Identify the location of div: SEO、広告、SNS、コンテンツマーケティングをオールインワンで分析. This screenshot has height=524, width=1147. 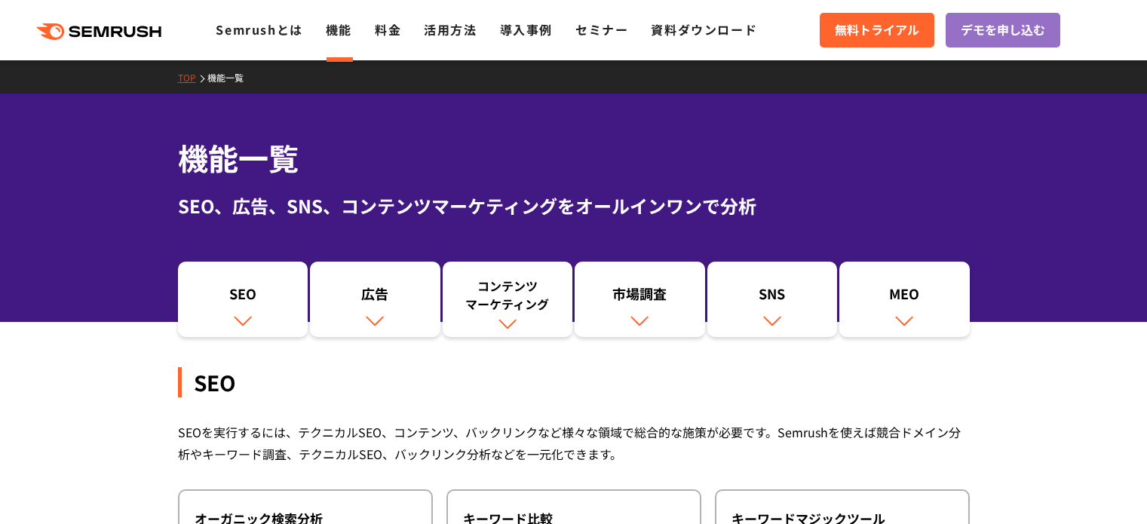
(574, 206).